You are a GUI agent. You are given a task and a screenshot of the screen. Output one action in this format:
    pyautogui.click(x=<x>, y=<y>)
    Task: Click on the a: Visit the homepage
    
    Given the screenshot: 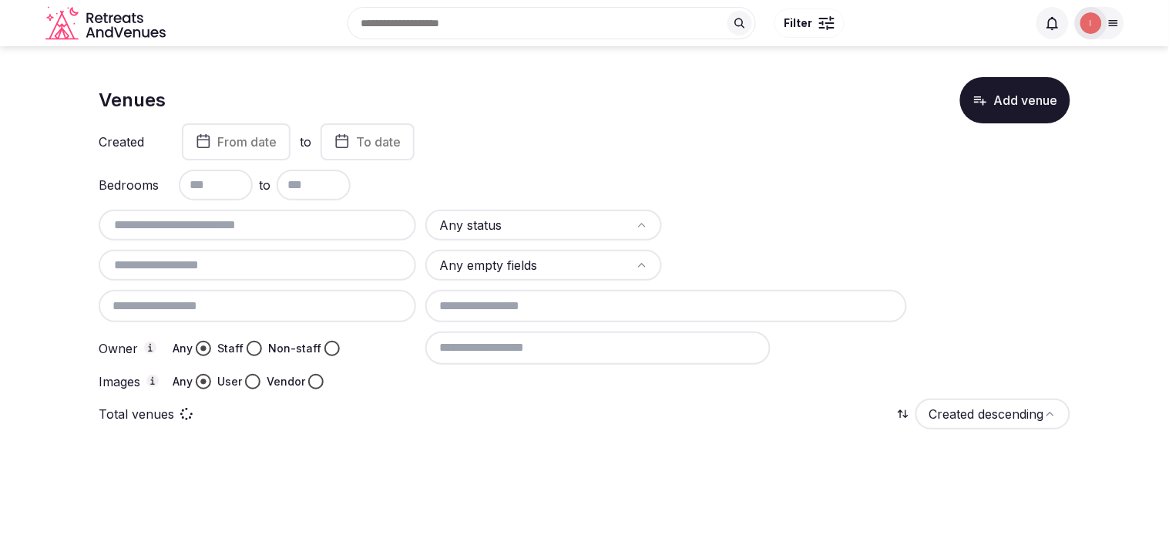 What is the action you would take?
    pyautogui.click(x=107, y=23)
    